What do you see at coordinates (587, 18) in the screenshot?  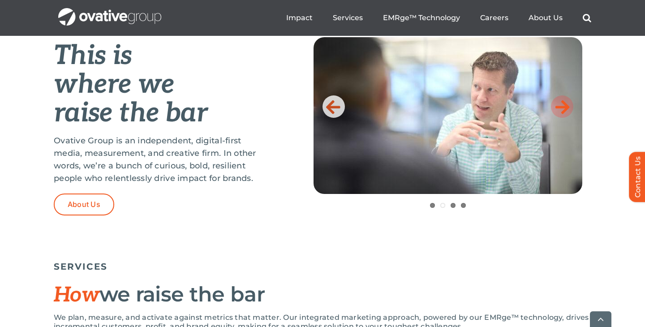 I see `a: Search` at bounding box center [587, 18].